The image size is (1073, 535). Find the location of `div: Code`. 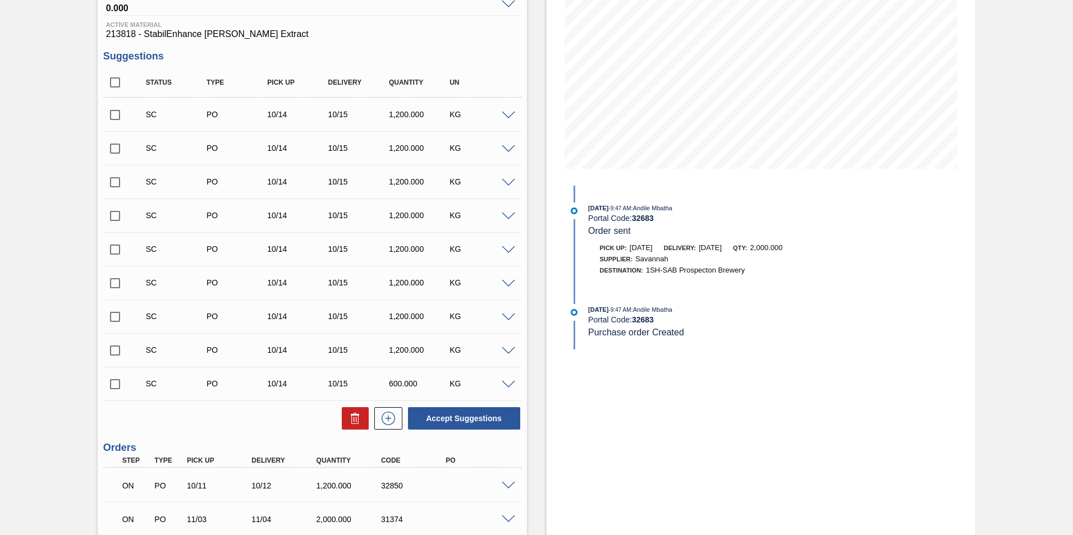

div: Code is located at coordinates (414, 461).